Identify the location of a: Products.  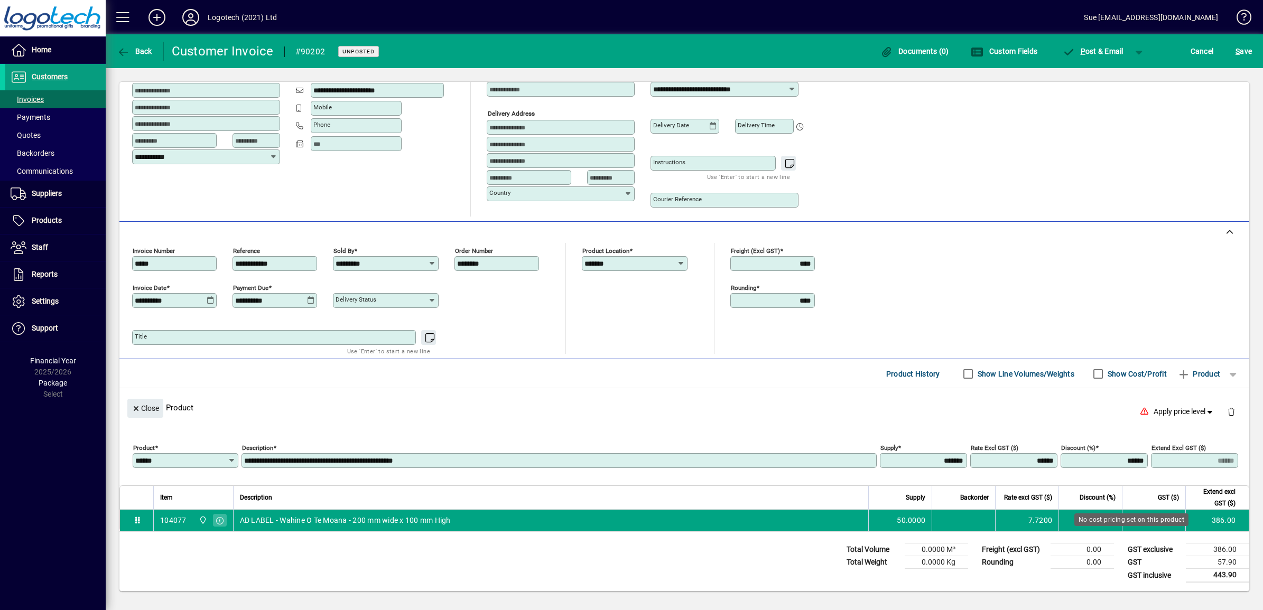
(55, 221).